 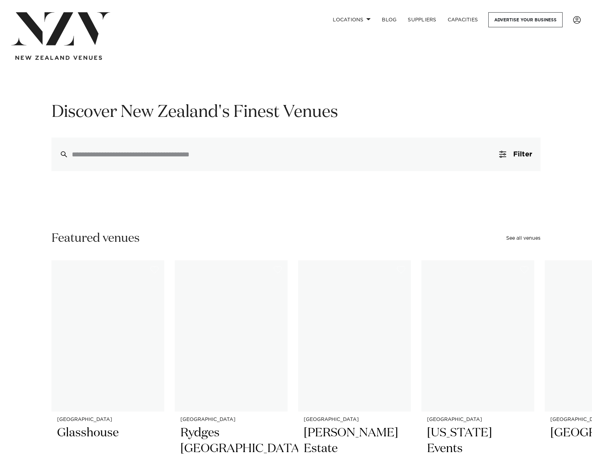 I want to click on a: See all venues, so click(x=523, y=238).